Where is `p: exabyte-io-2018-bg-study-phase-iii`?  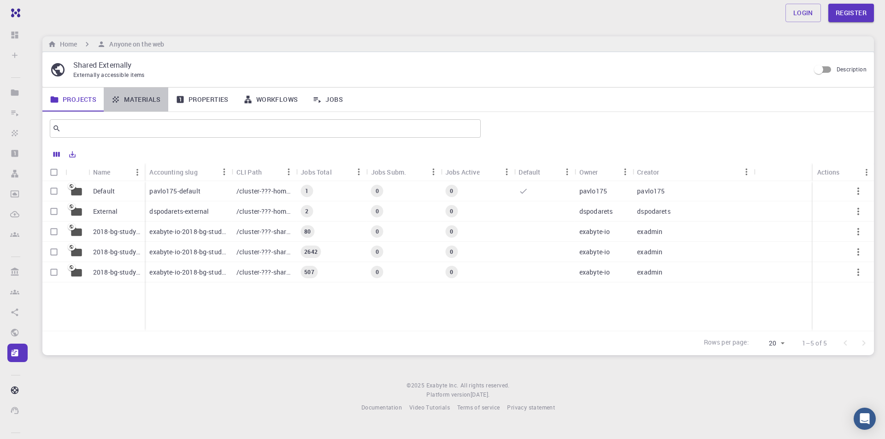 p: exabyte-io-2018-bg-study-phase-iii is located at coordinates (188, 252).